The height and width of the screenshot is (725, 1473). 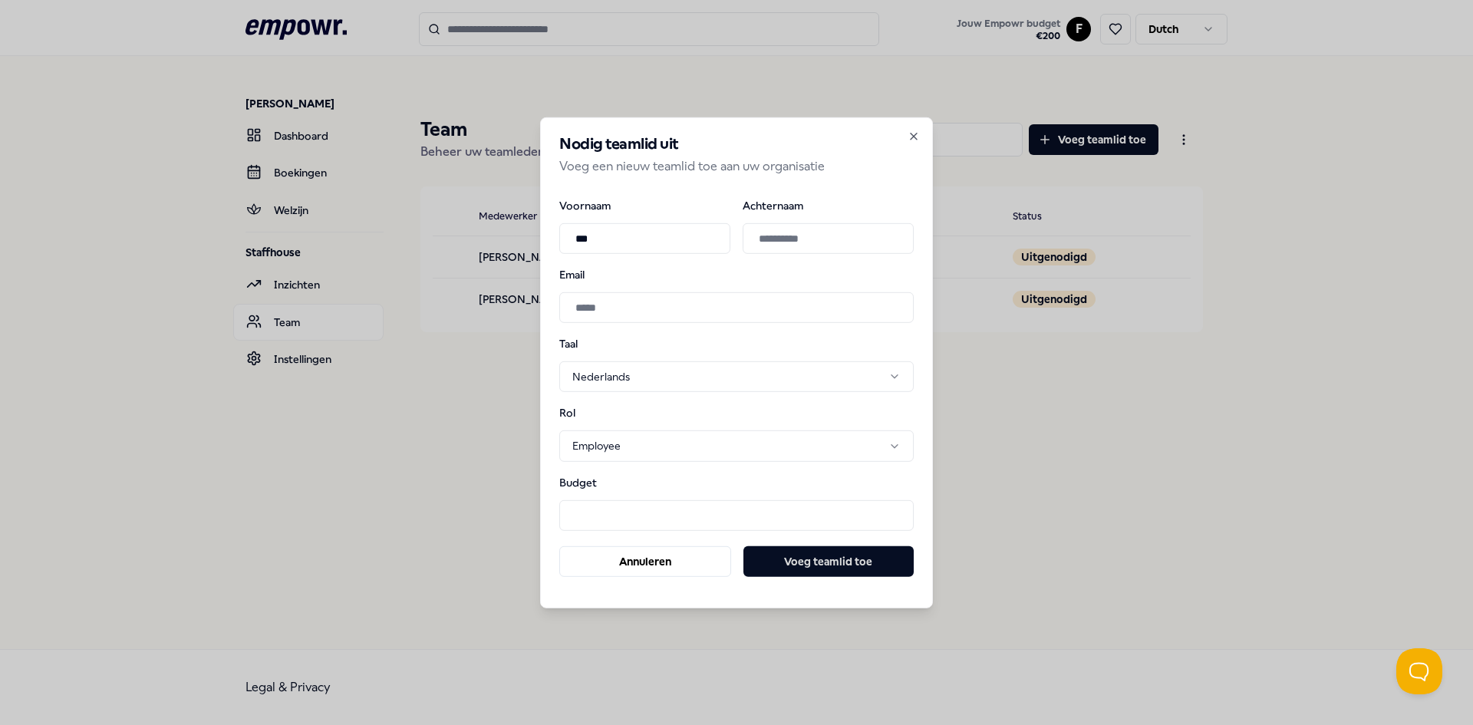 What do you see at coordinates (599, 344) in the screenshot?
I see `label: Taal` at bounding box center [599, 344].